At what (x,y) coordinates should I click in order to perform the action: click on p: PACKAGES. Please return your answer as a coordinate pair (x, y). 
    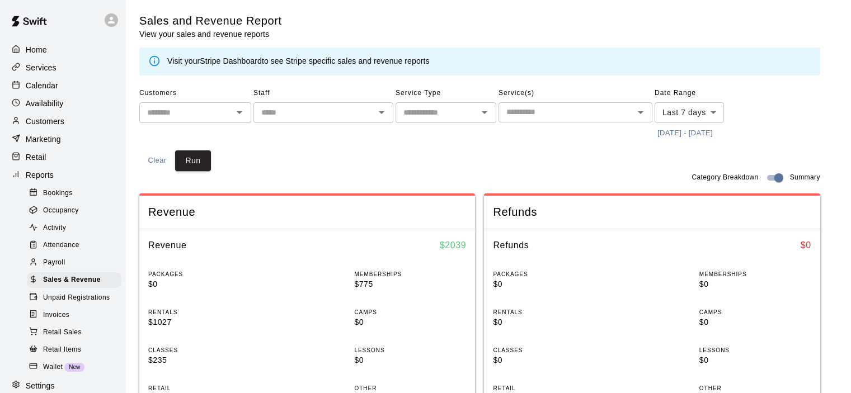
    Looking at the image, I should click on (204, 274).